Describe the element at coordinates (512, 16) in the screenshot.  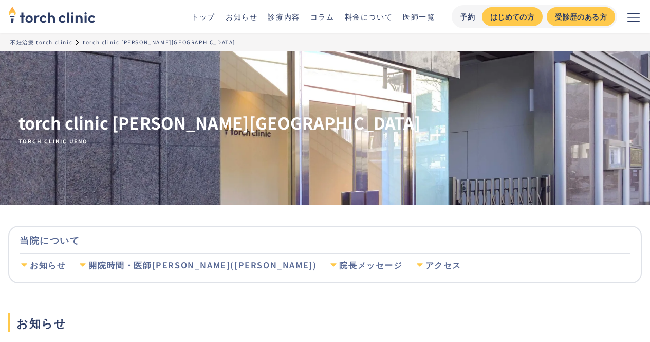
I see `div: はじめての方` at that location.